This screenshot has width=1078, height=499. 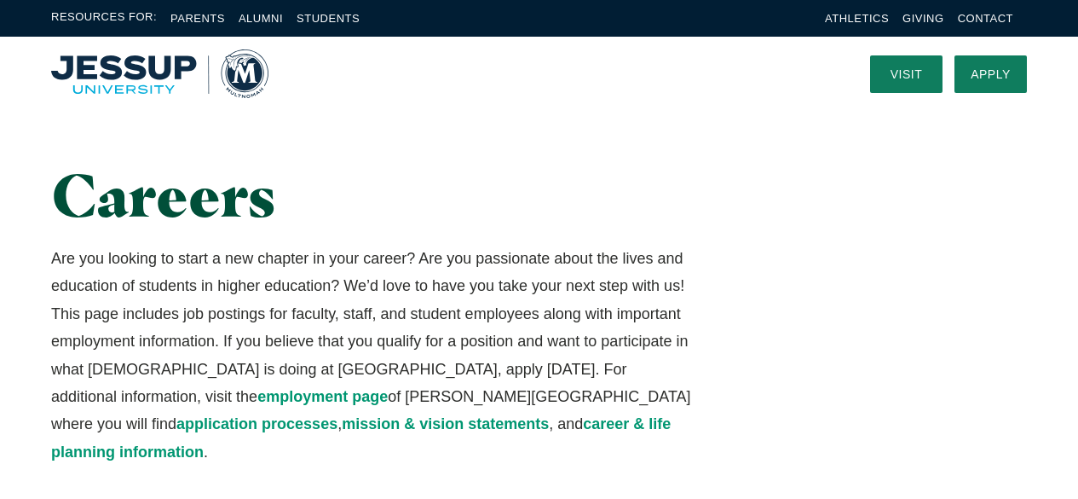 I want to click on img: Multnomah University Logo, so click(x=159, y=73).